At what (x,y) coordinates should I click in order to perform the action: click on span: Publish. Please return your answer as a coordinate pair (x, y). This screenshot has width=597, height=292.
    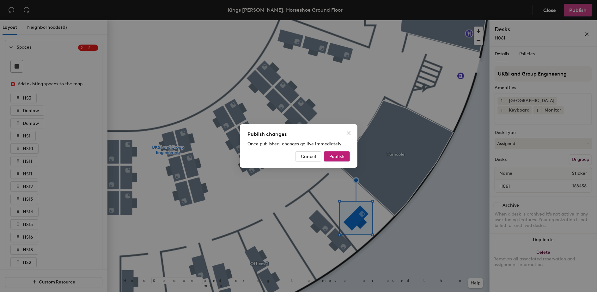
    Looking at the image, I should click on (337, 157).